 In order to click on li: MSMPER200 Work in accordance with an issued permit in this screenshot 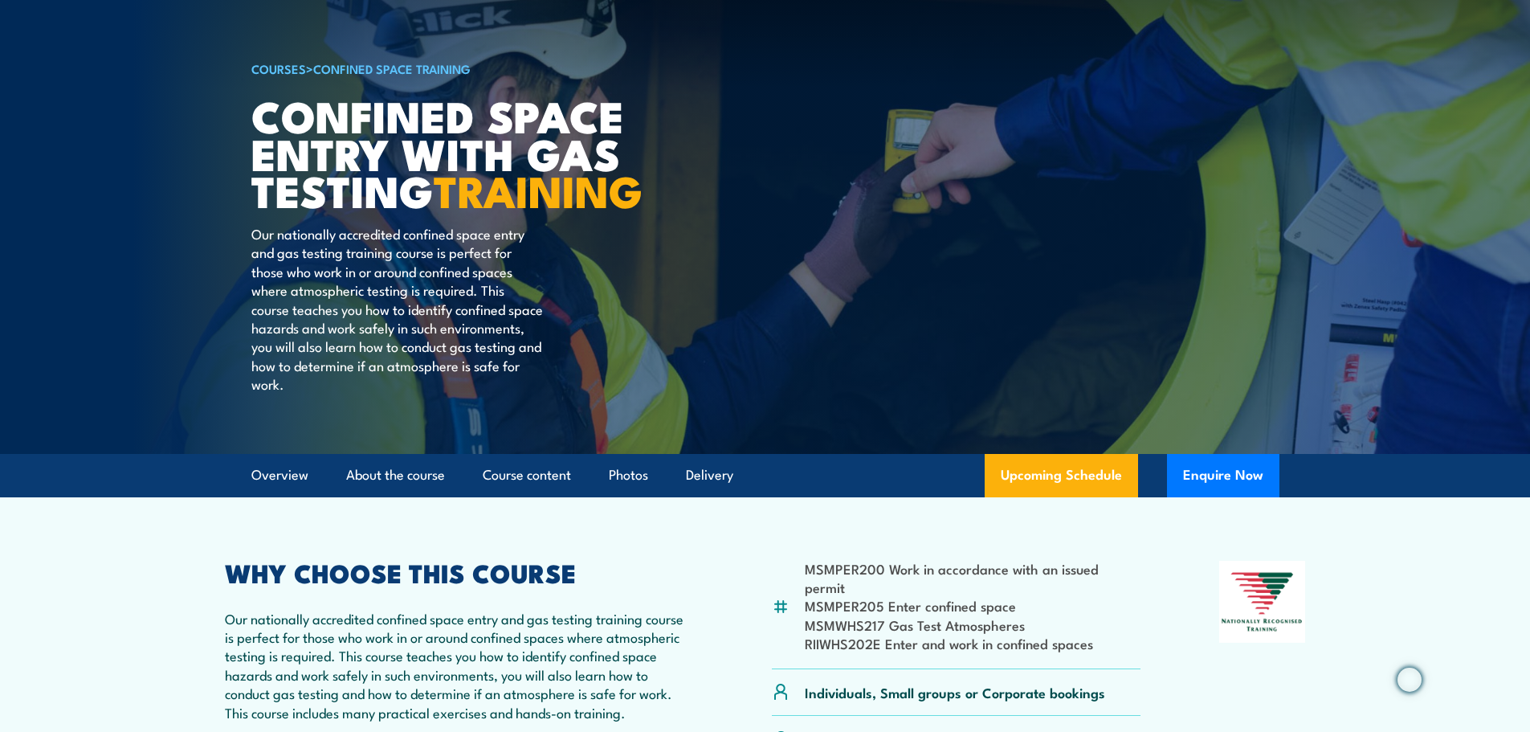, I will do `click(973, 578)`.